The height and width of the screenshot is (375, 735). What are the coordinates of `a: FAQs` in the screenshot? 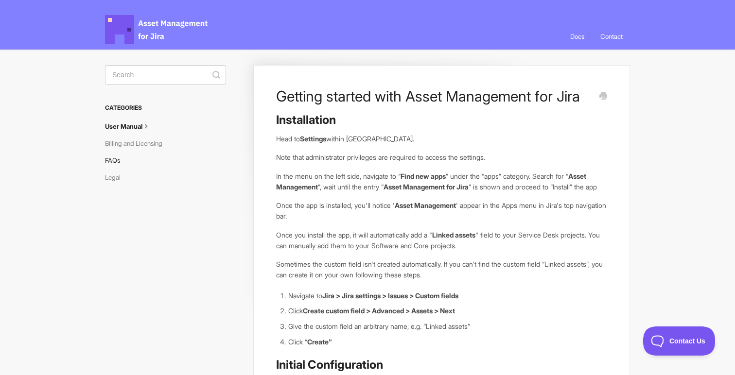 It's located at (116, 160).